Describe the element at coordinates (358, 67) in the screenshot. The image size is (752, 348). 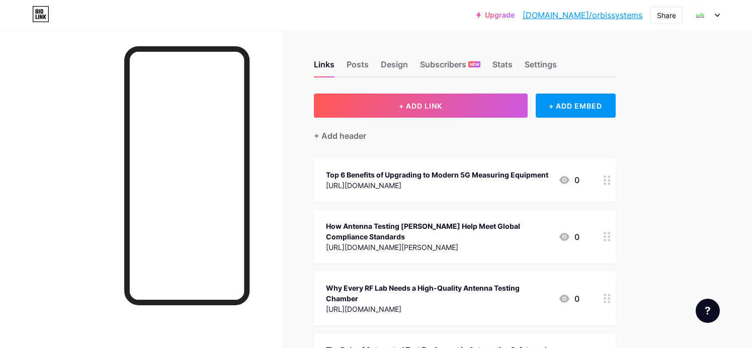
I see `div: Posts` at that location.